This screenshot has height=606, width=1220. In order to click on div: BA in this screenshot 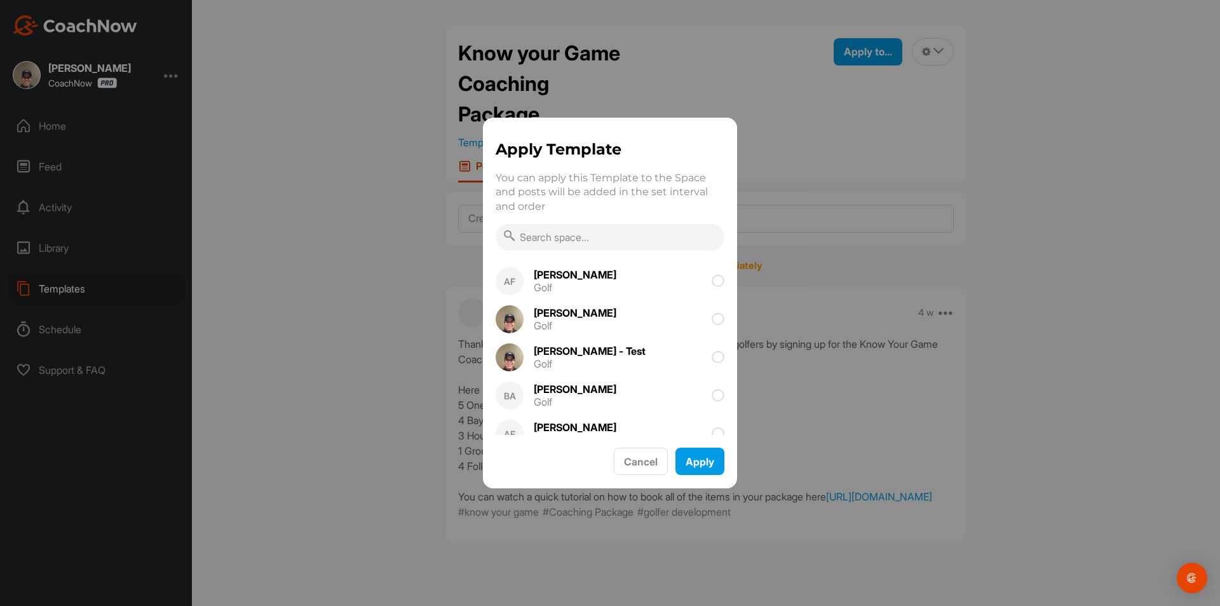, I will do `click(510, 395)`.